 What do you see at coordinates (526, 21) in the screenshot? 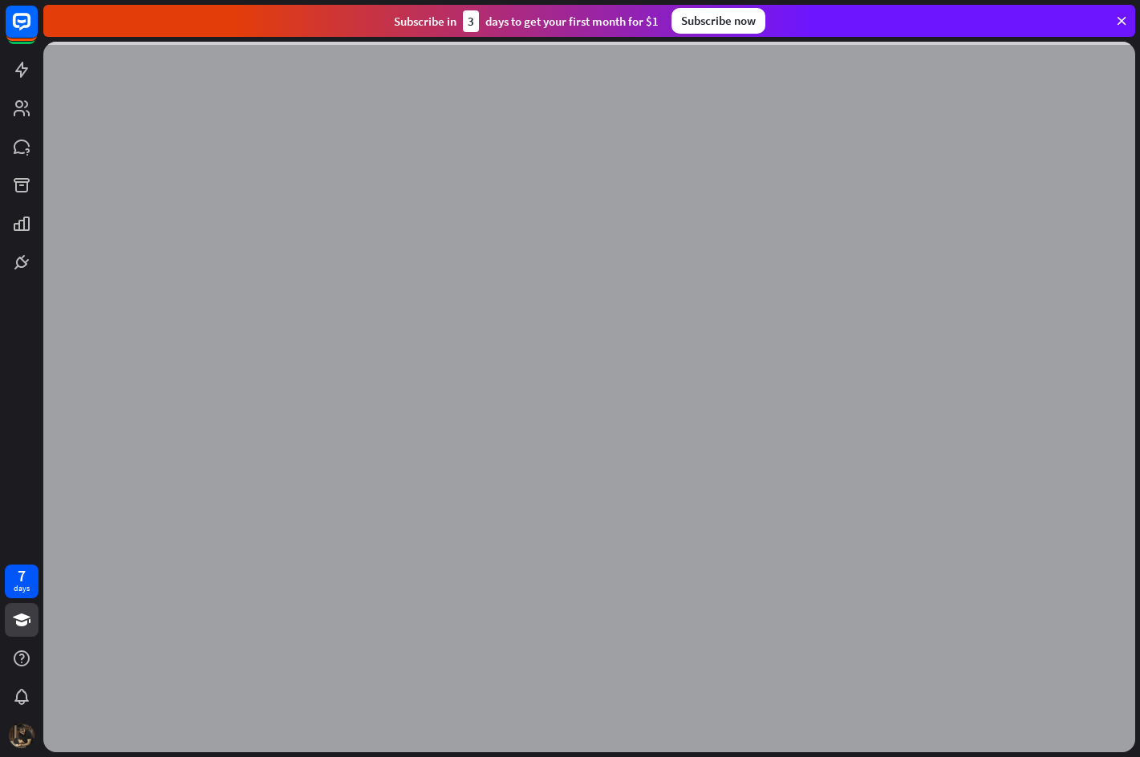
I see `div: Subscribe in days to get your first month for $1` at bounding box center [526, 21].